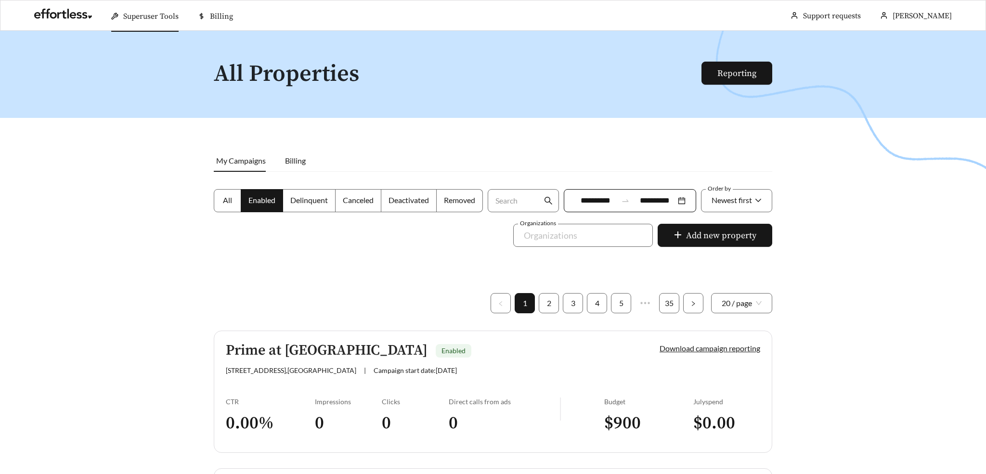  Describe the element at coordinates (358, 200) in the screenshot. I see `span: Canceled` at that location.